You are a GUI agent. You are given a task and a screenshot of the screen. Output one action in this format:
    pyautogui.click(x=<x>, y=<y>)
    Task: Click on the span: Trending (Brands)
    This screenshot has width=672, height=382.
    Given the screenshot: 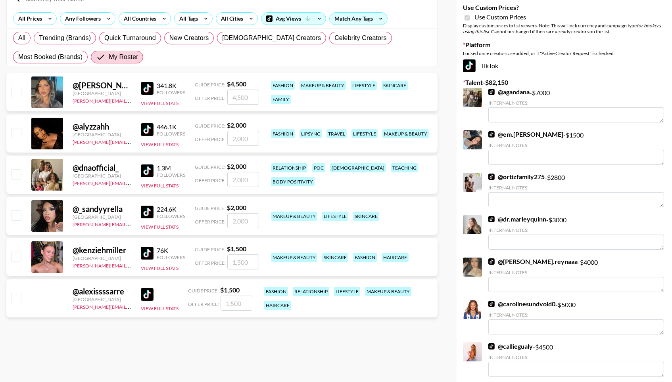 What is the action you would take?
    pyautogui.click(x=65, y=38)
    